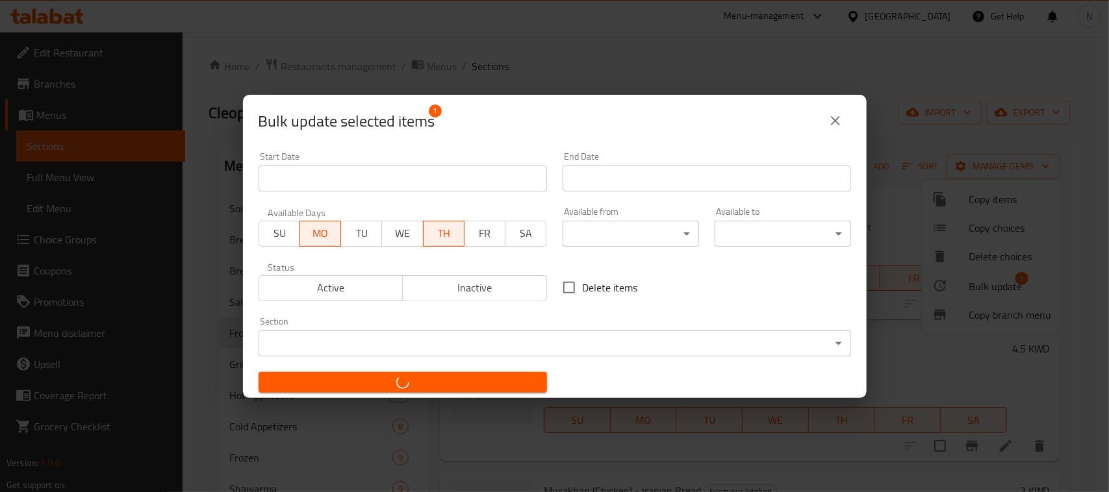 The width and height of the screenshot is (1109, 492). I want to click on span: WE, so click(402, 233).